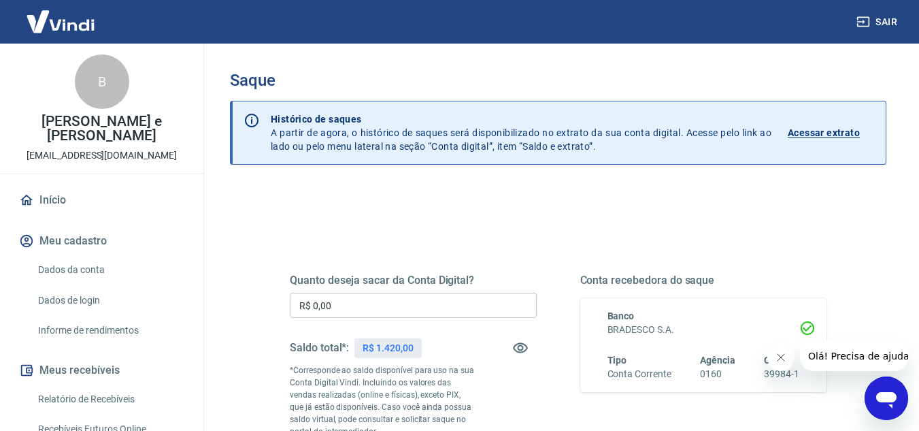 Image resolution: width=919 pixels, height=431 pixels. I want to click on h5: Conta recebedora do saque, so click(704, 280).